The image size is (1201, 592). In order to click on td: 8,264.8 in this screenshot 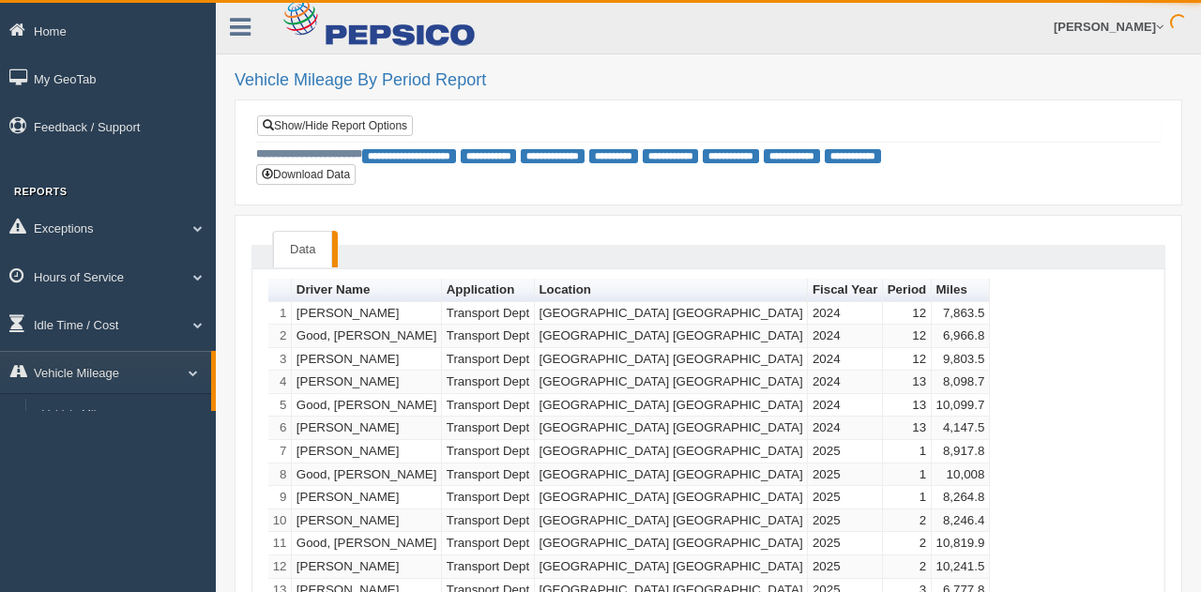, I will do `click(960, 497)`.